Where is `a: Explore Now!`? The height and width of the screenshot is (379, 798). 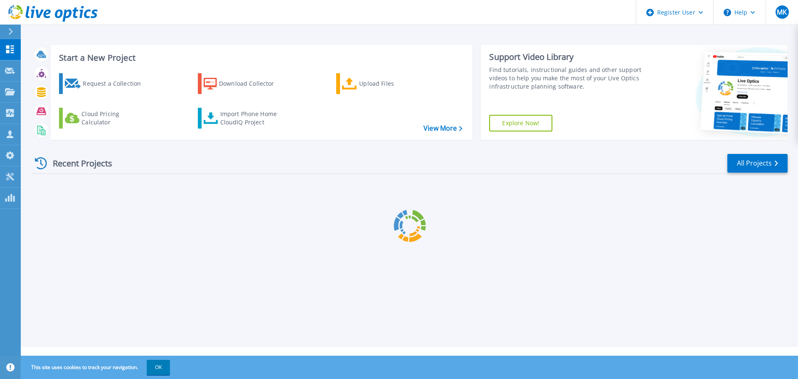 a: Explore Now! is located at coordinates (521, 123).